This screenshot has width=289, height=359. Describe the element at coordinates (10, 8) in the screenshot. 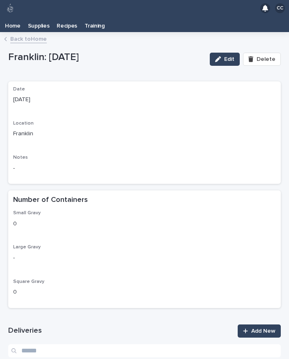

I see `img: 80hjoBaRqlyywVK24fQd` at that location.